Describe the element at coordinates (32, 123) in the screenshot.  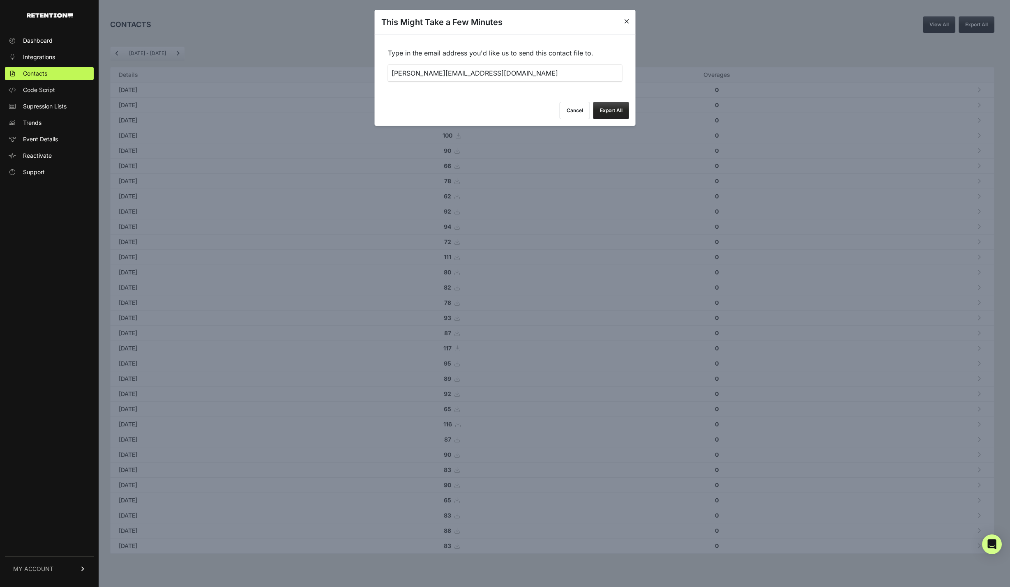
I see `span: Trends` at that location.